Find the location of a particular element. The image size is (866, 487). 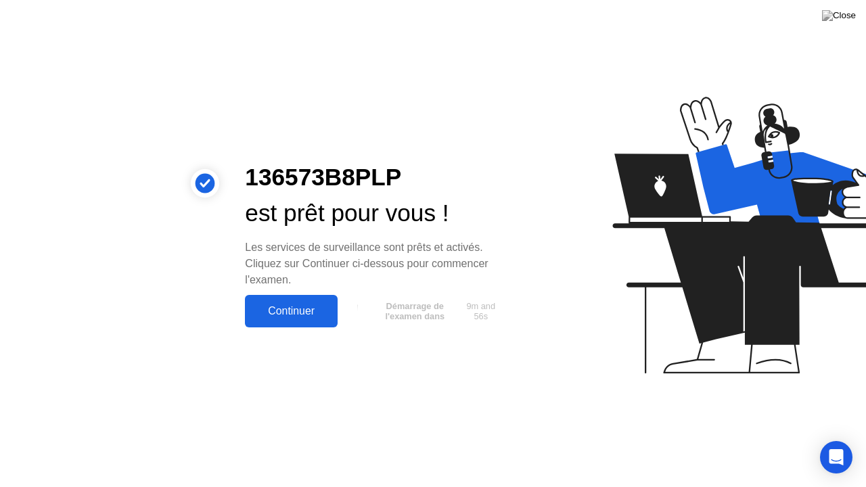

button: Continuer is located at coordinates (291, 311).